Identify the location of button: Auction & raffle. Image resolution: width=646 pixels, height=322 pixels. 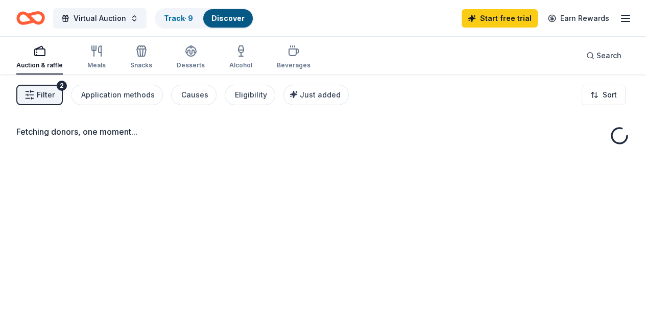
(39, 58).